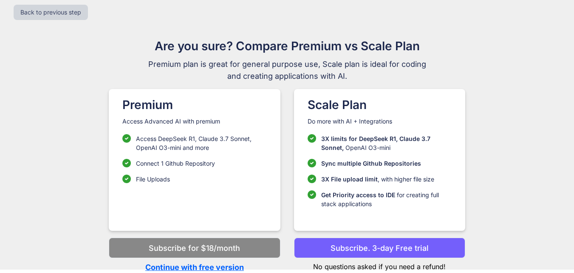  What do you see at coordinates (376, 143) in the screenshot?
I see `span: 3X limits for DeepSeek R1, Claude 3.7 Sonnet,` at bounding box center [376, 143].